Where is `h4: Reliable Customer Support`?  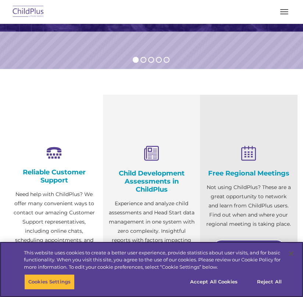
h4: Reliable Customer Support is located at coordinates (54, 176).